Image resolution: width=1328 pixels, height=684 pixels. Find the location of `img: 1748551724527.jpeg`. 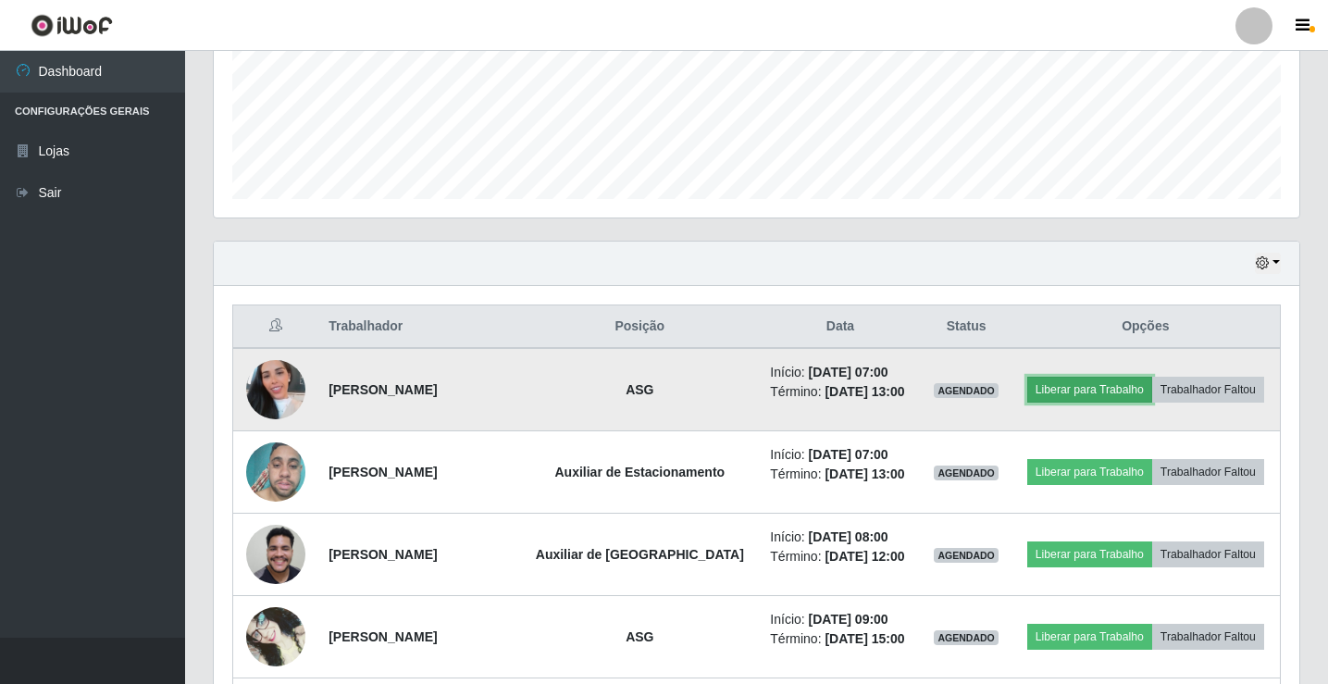

img: 1748551724527.jpeg is located at coordinates (276, 472).